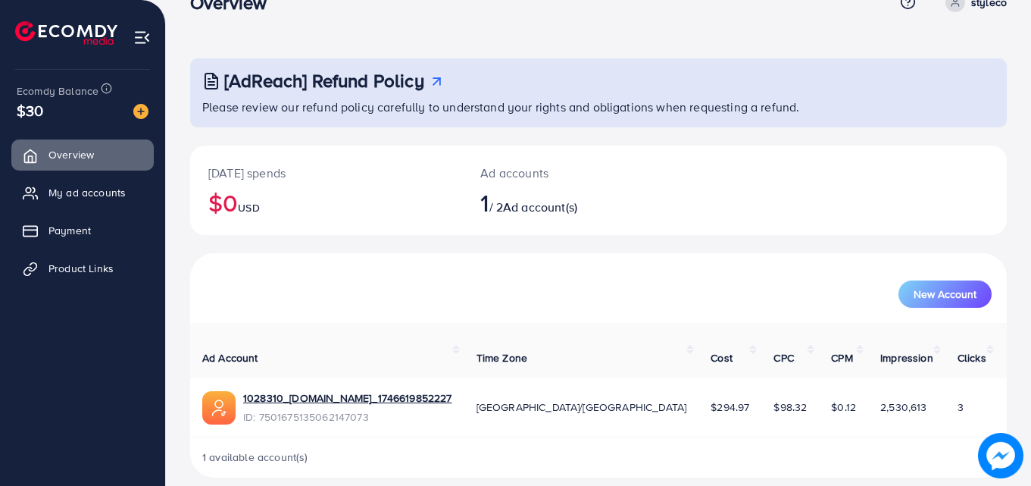 This screenshot has height=486, width=1031. I want to click on span: Time Zone, so click(502, 358).